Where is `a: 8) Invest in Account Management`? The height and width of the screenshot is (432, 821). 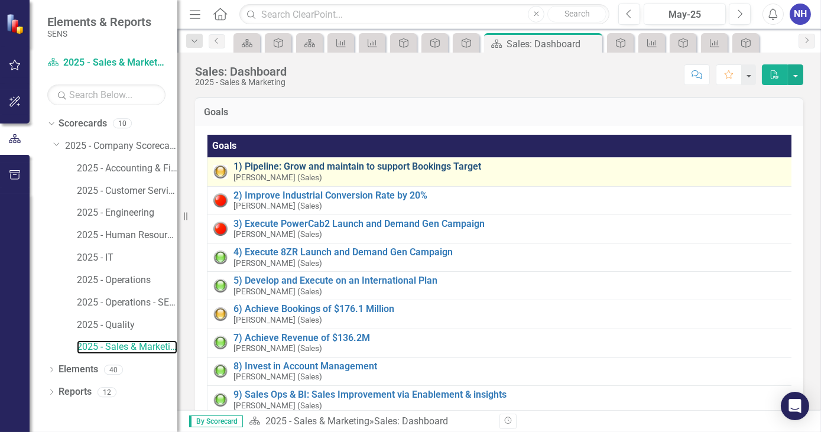
a: 8) Invest in Account Management is located at coordinates (512, 366).